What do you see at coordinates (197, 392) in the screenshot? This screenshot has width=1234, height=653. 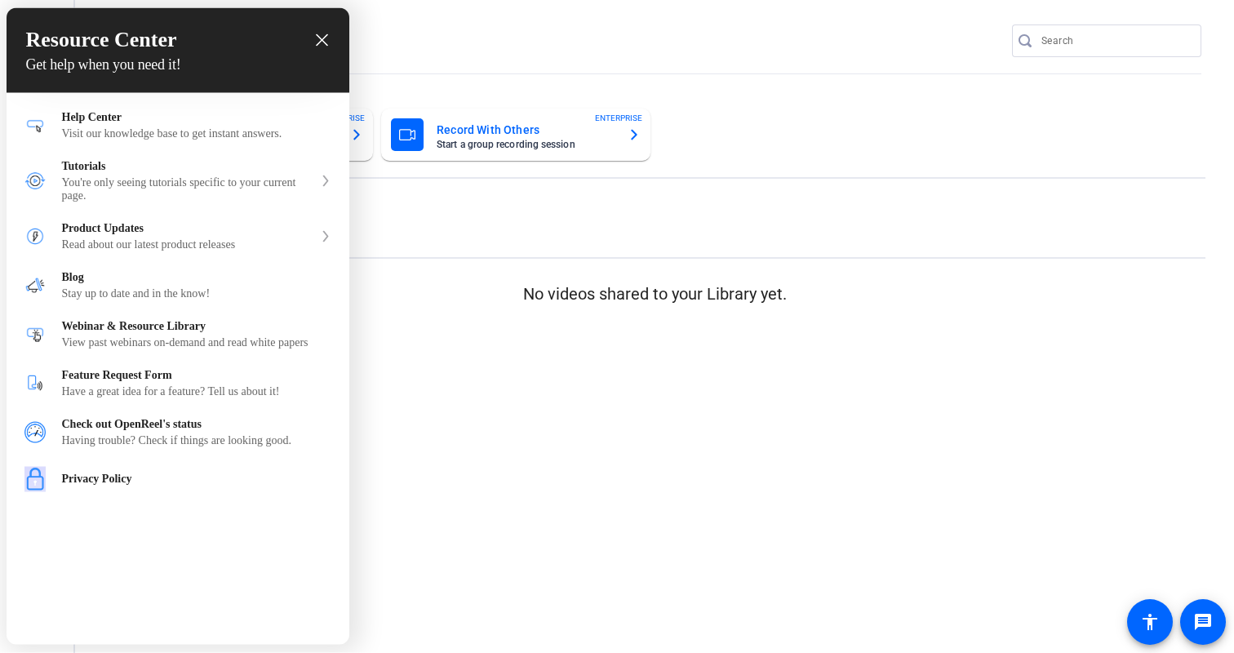 I see `div: Have a great idea for a feature? Tell us about it!` at bounding box center [197, 392].